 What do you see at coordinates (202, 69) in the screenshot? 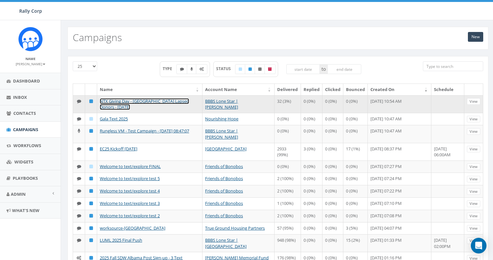
I see `label: Automated Message` at bounding box center [202, 69].